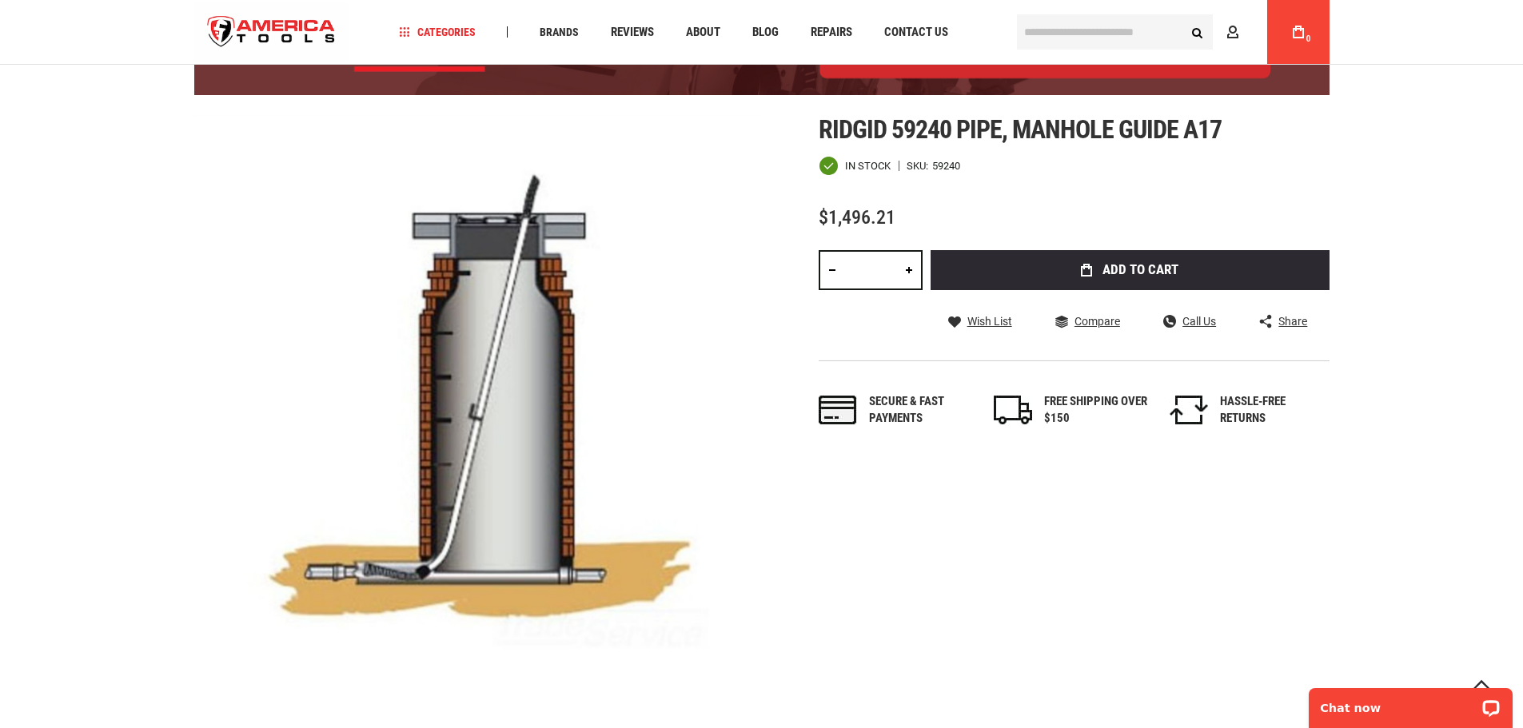 This screenshot has height=728, width=1523. I want to click on span: Call Us, so click(1199, 321).